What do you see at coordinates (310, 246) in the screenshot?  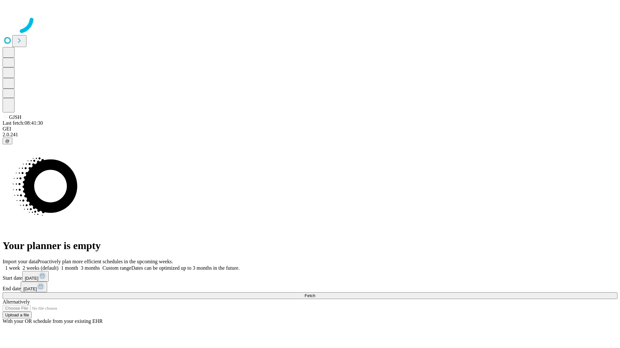 I see `h1: Your planner is empty` at bounding box center [310, 246].